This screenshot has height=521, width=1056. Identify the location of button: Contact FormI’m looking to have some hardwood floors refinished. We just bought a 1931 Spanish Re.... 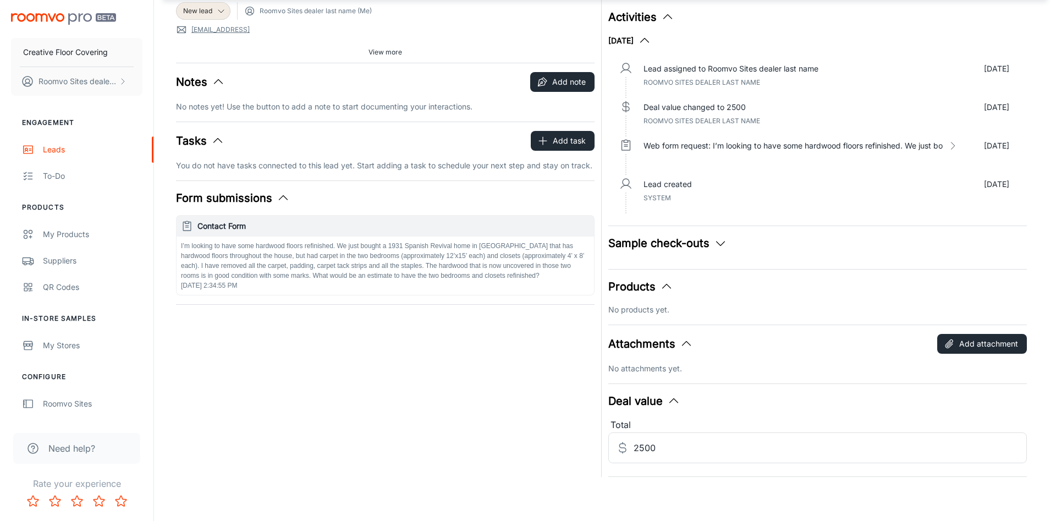
(385, 255).